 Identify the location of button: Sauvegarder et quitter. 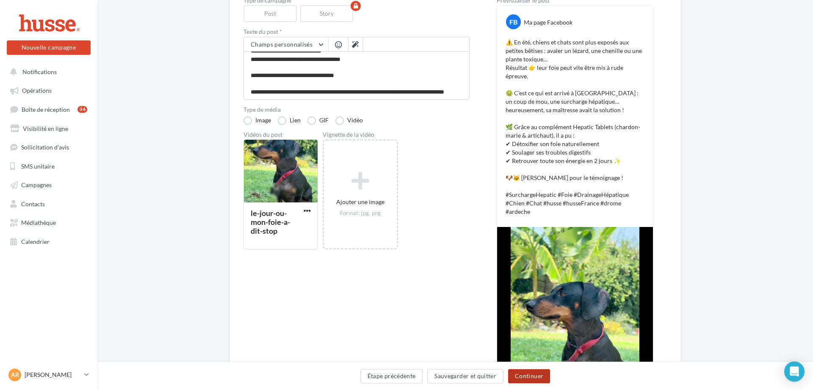
(465, 376).